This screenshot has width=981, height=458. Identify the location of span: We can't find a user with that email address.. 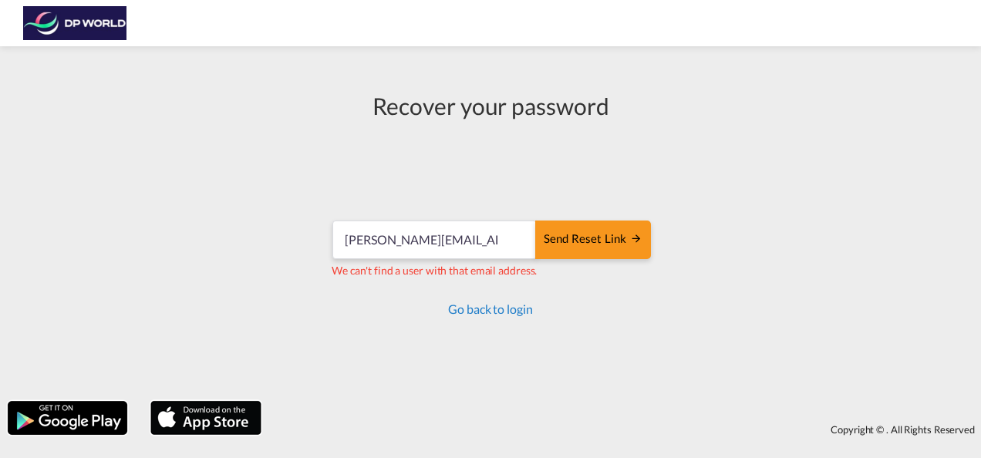
(434, 270).